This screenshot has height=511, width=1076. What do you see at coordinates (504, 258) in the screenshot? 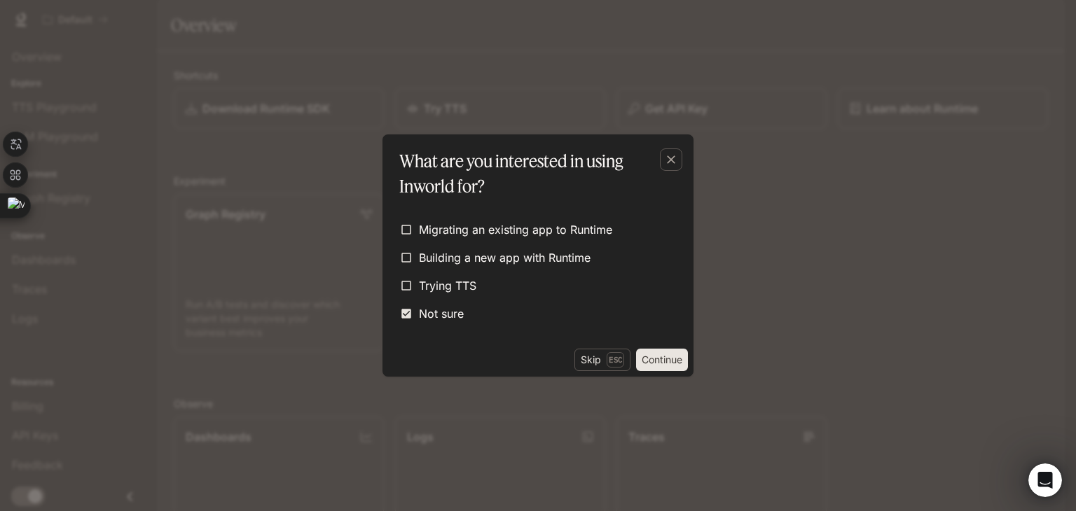
I see `span: Building a new app with Runtime` at bounding box center [504, 258].